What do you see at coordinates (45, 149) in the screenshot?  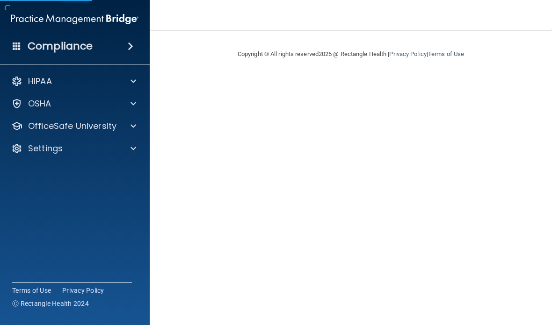 I see `p: Settings` at bounding box center [45, 149].